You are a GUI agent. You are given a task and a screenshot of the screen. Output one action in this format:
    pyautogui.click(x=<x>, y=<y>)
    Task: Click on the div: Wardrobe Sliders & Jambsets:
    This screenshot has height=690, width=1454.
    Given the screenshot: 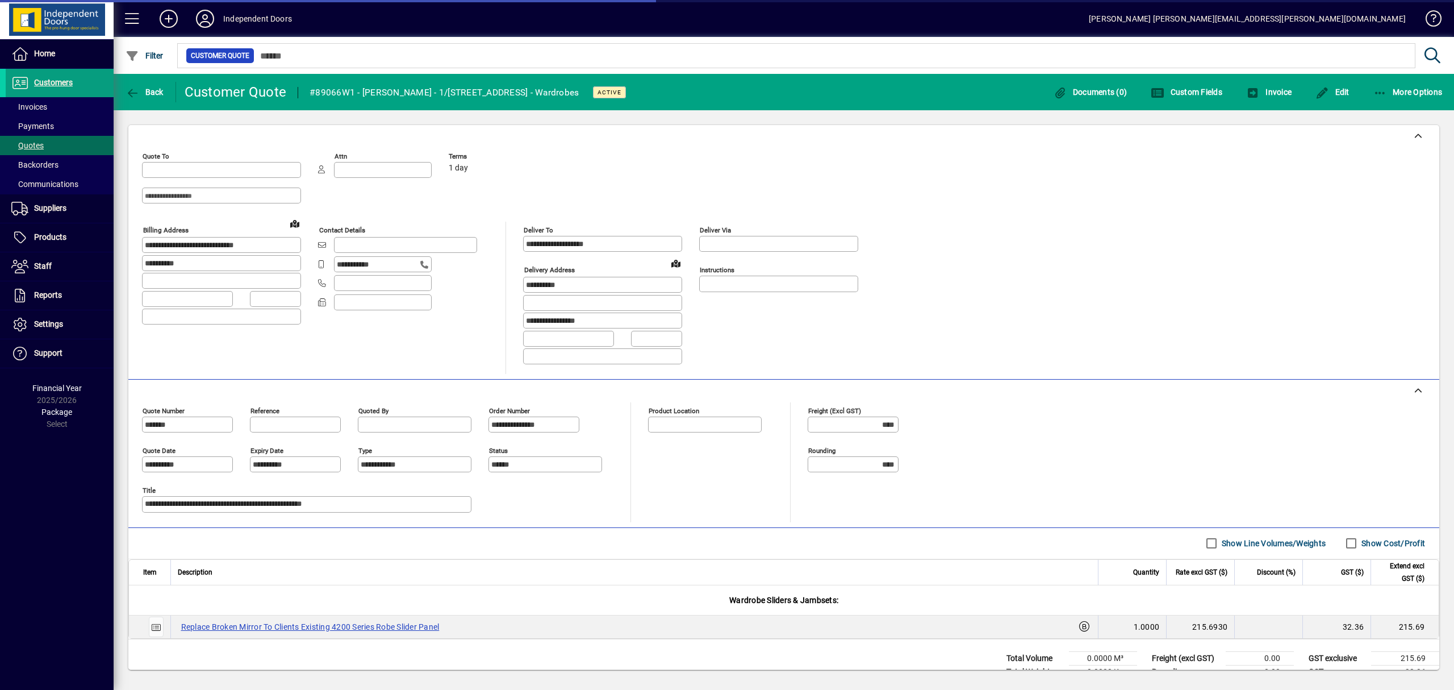 What is the action you would take?
    pyautogui.click(x=784, y=600)
    